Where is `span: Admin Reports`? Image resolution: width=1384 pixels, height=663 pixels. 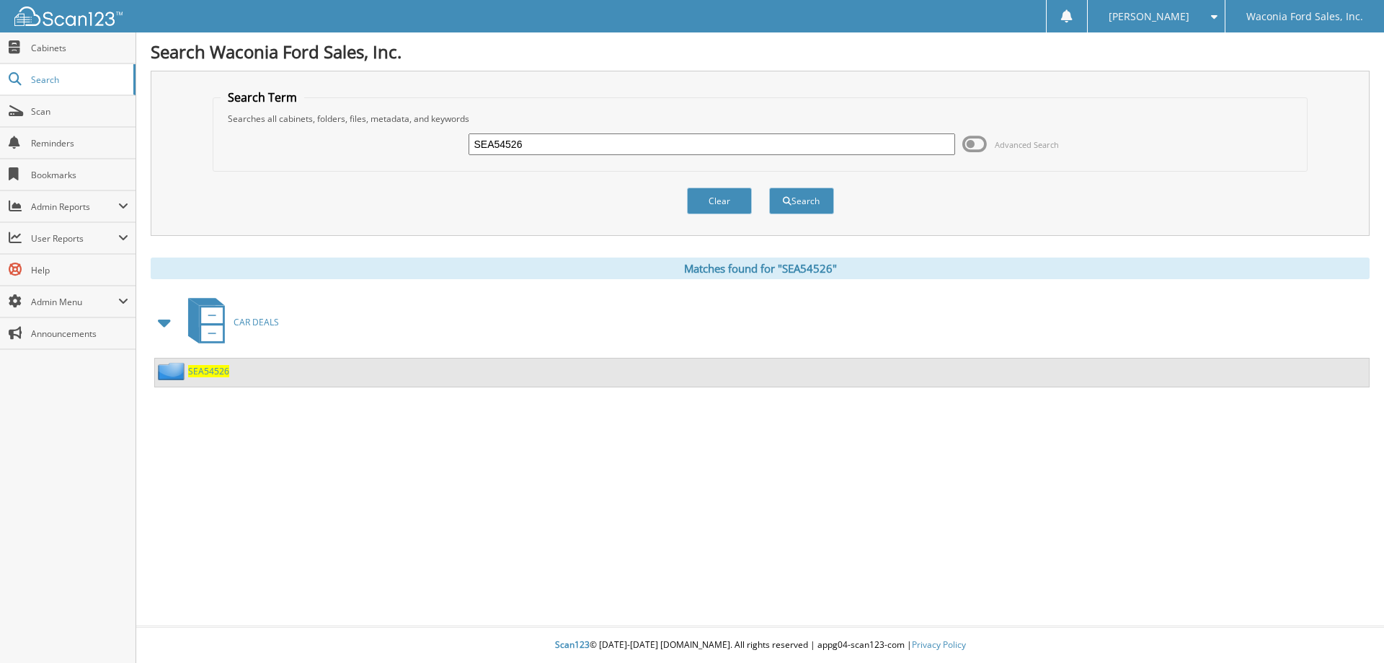 span: Admin Reports is located at coordinates (74, 206).